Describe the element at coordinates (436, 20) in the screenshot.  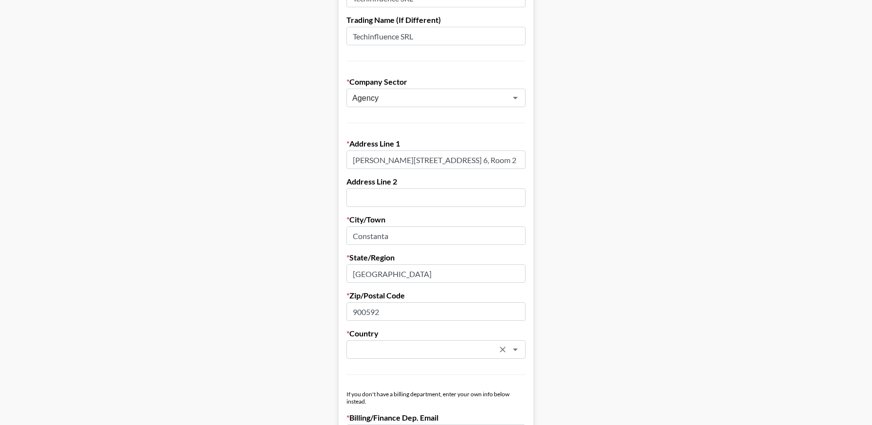
I see `label: Trading Name (If Different)` at that location.